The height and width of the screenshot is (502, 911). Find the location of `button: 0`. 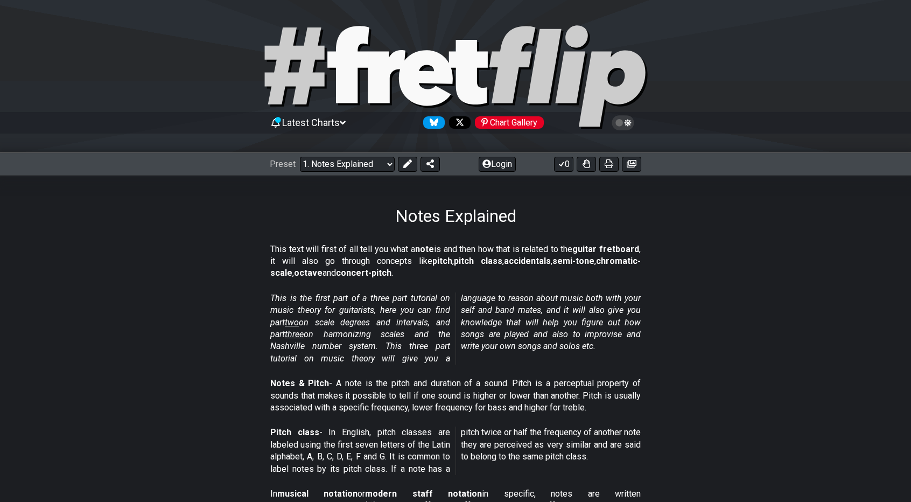

button: 0 is located at coordinates (564, 164).